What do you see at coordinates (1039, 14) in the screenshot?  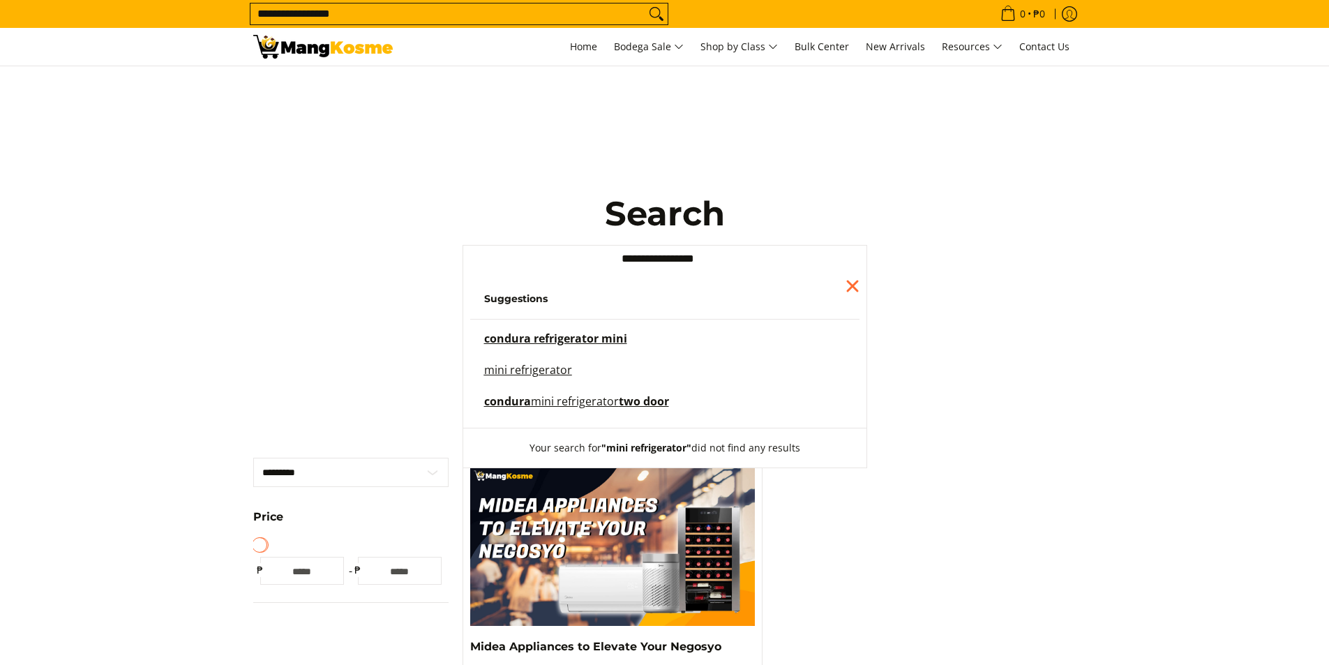 I see `span: ₱0` at bounding box center [1039, 14].